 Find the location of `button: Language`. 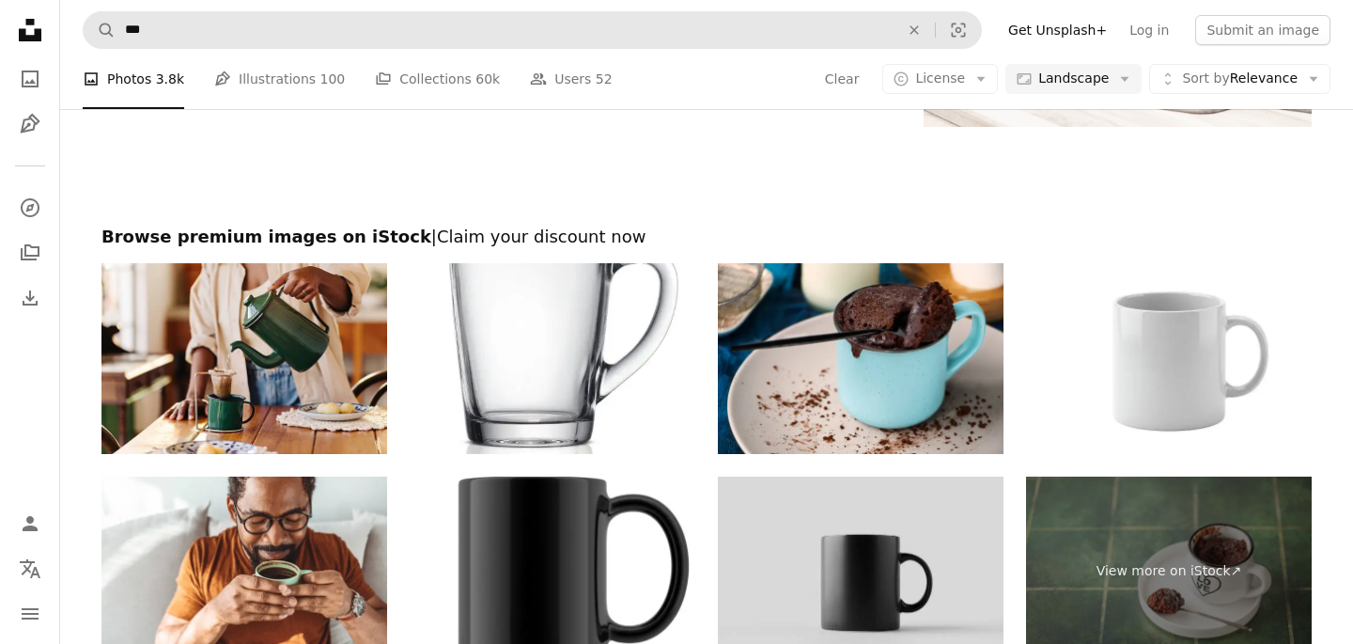

button: Language is located at coordinates (30, 569).